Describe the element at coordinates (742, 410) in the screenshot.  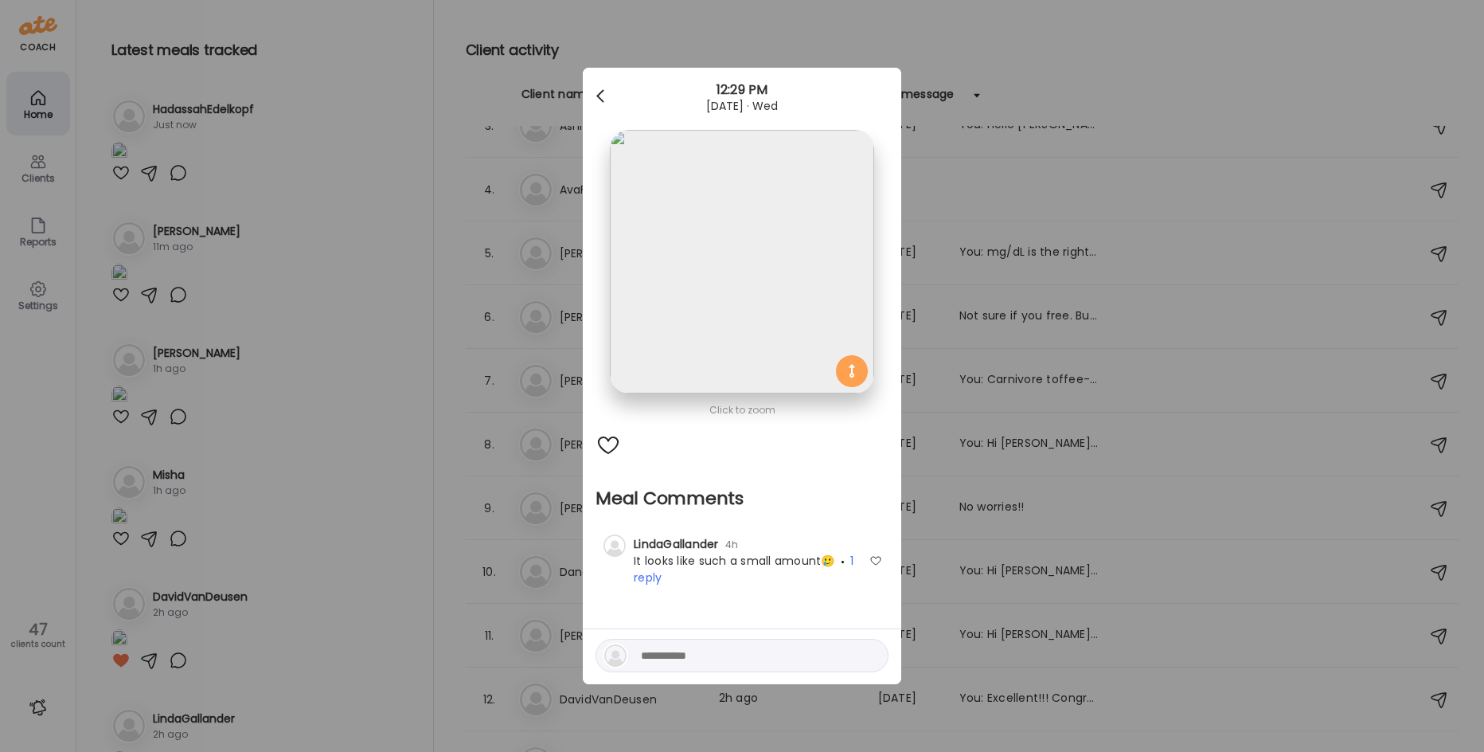
I see `div: Click to zoom` at that location.